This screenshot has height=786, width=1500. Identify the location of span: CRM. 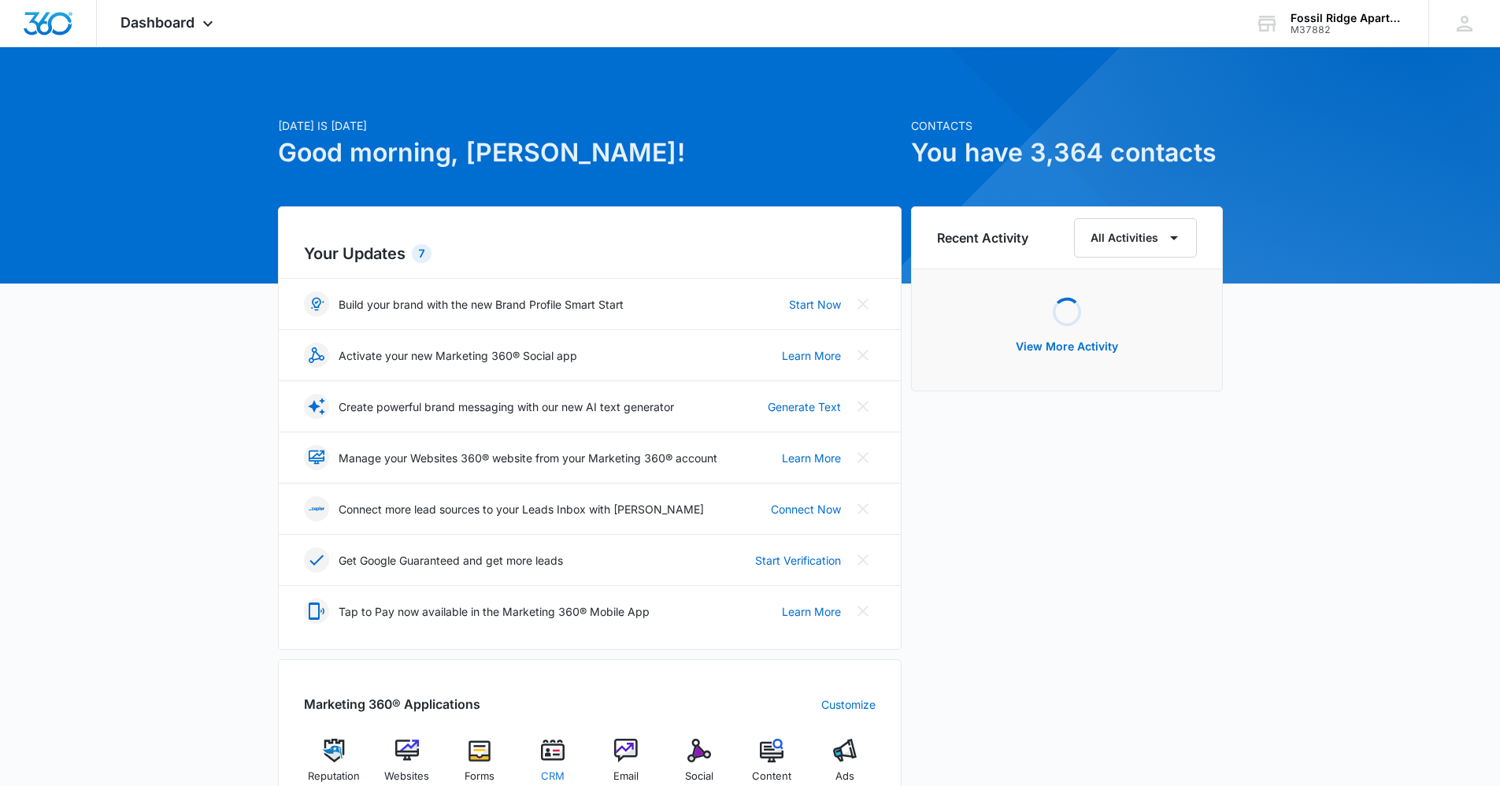
(553, 776).